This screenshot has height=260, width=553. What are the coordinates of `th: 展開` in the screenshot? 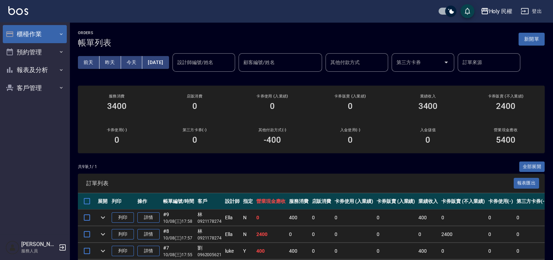 It's located at (103, 201).